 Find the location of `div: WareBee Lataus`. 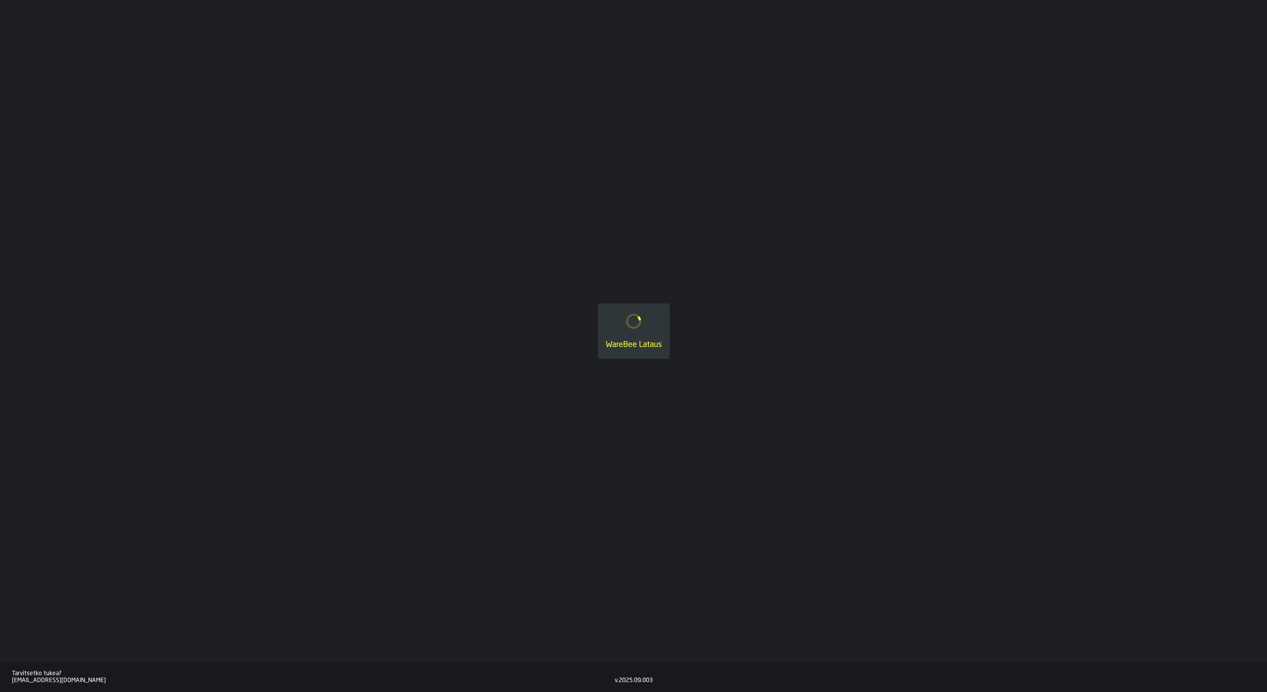

div: WareBee Lataus is located at coordinates (634, 345).